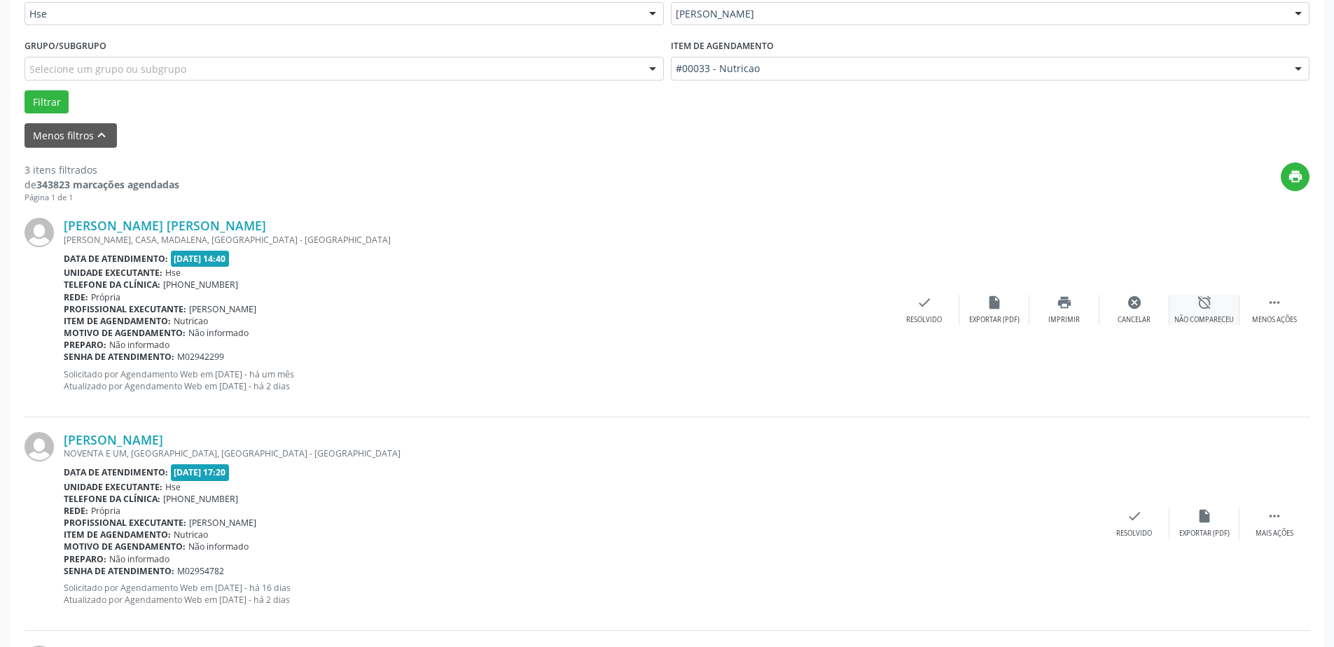 Image resolution: width=1334 pixels, height=647 pixels. What do you see at coordinates (46, 102) in the screenshot?
I see `button: Filtrar` at bounding box center [46, 102].